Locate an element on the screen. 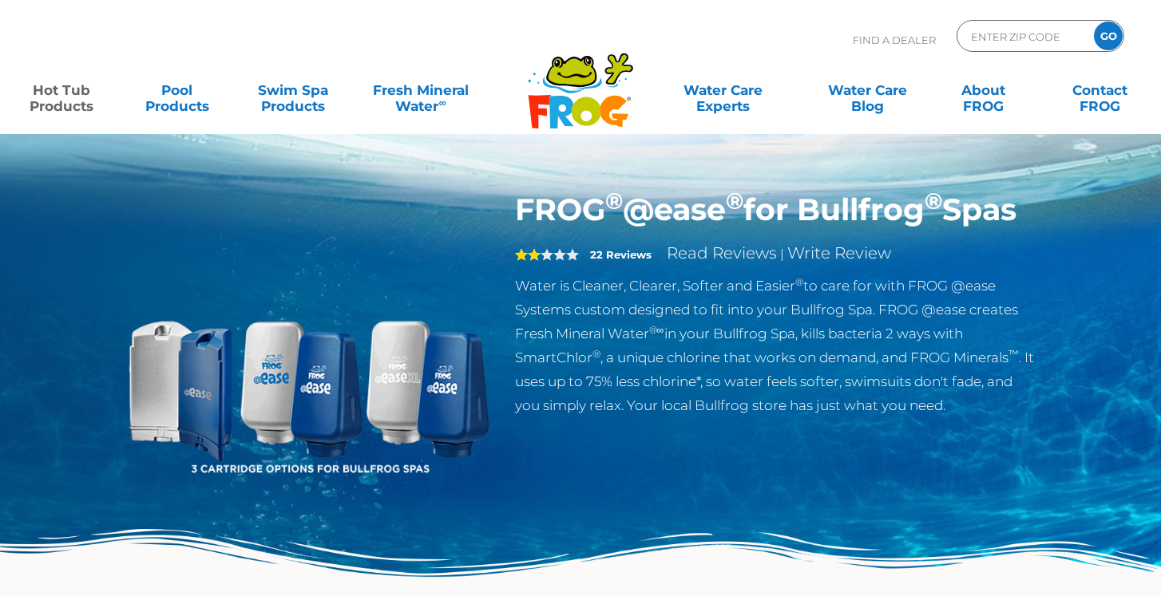  a: PoolProducts is located at coordinates (176, 90).